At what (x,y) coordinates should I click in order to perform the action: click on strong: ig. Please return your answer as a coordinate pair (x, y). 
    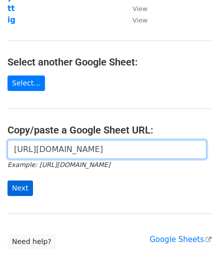
    Looking at the image, I should click on (12, 20).